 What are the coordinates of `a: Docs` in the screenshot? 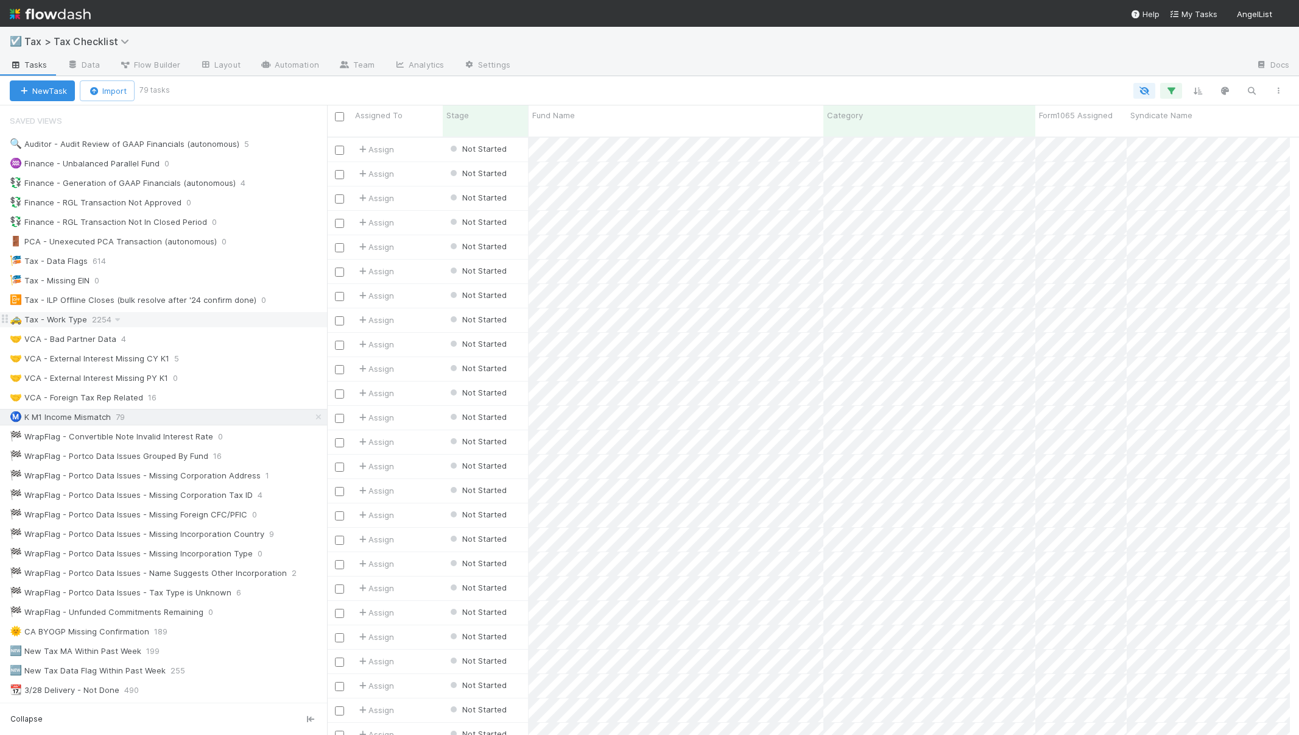 It's located at (1273, 66).